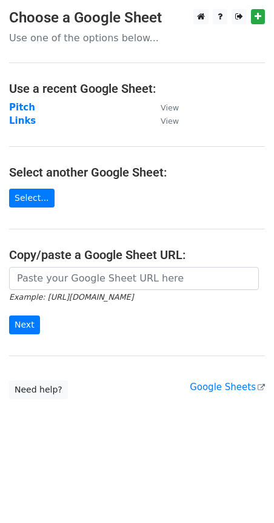 The width and height of the screenshot is (274, 523). What do you see at coordinates (24, 325) in the screenshot?
I see `input: Next` at bounding box center [24, 325].